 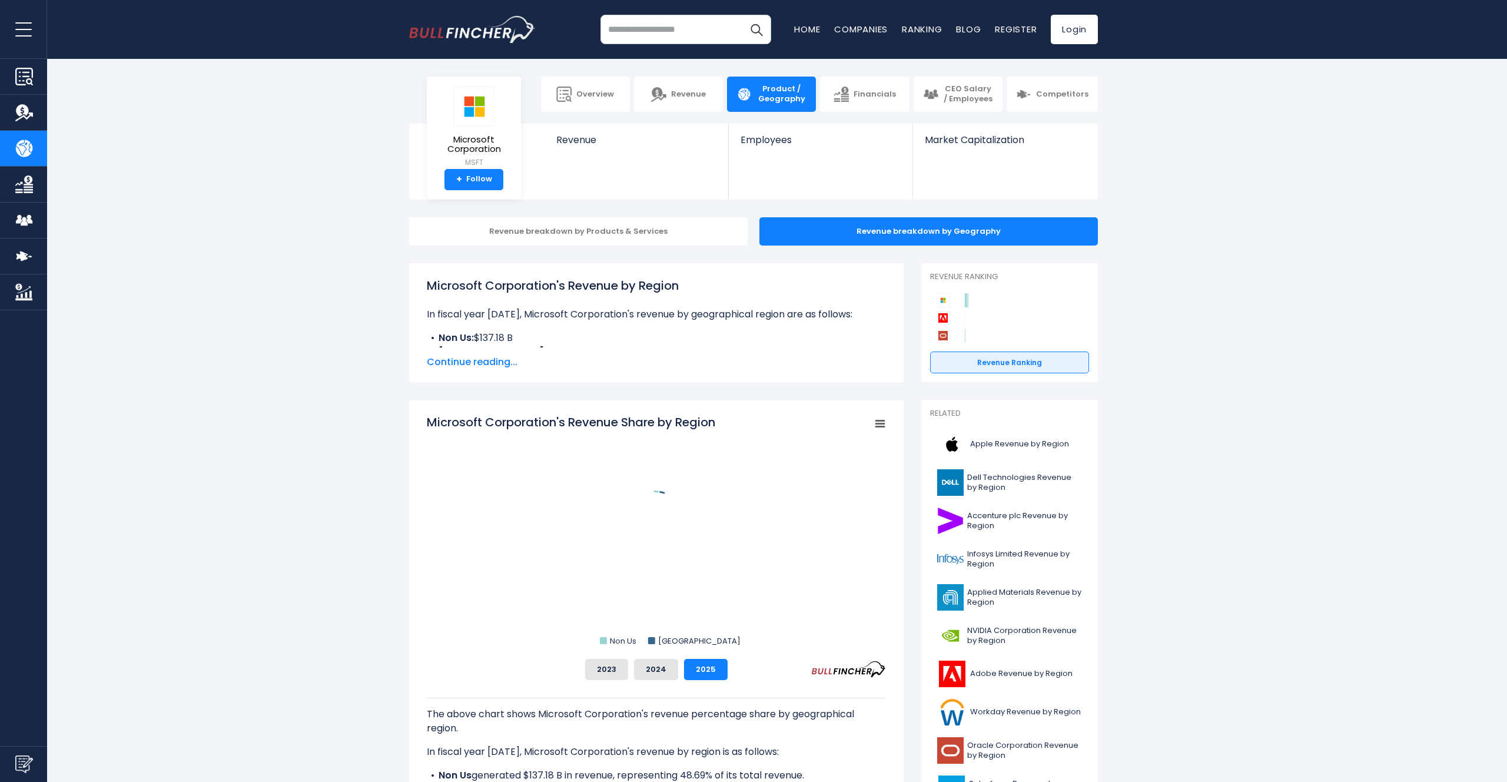 What do you see at coordinates (474, 180) in the screenshot?
I see `a: +Follow` at bounding box center [474, 180].